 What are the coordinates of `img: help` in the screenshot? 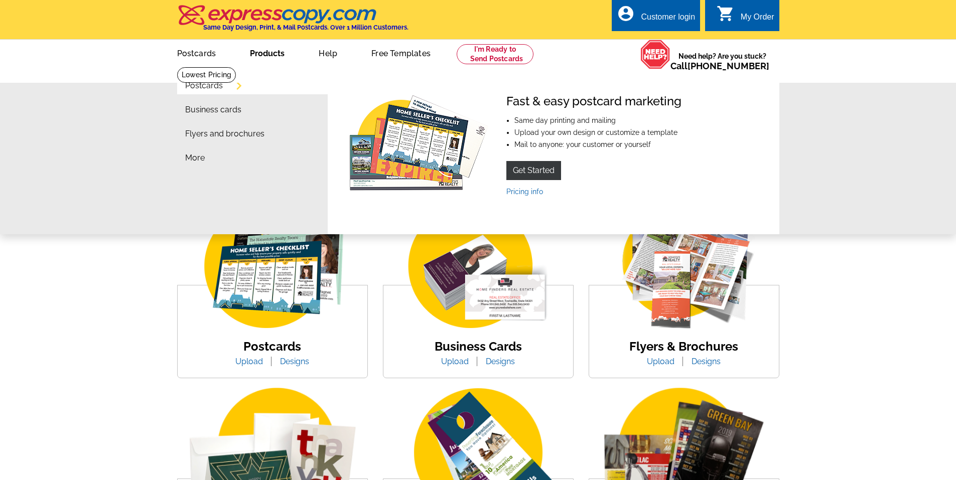 It's located at (655, 54).